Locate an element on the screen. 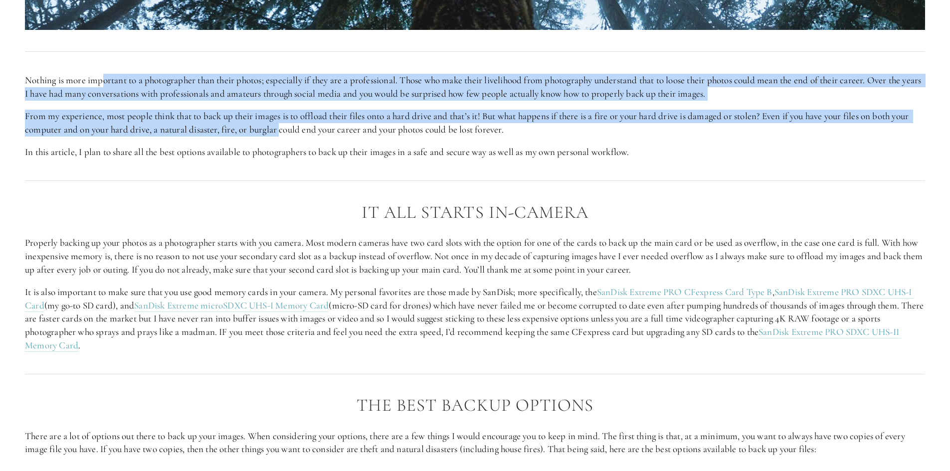 This screenshot has height=471, width=950. a: SanDisk Extreme microSDXC UHS-I Memory Card is located at coordinates (231, 306).